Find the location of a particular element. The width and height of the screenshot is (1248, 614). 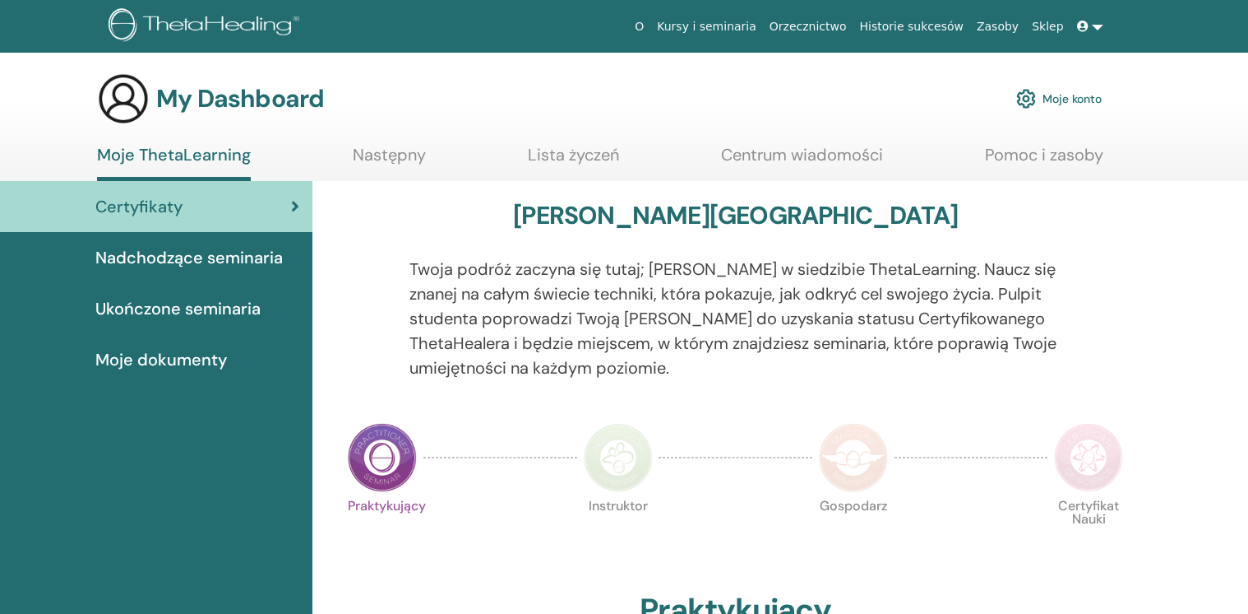

a: Orzecznictwo is located at coordinates (808, 26).